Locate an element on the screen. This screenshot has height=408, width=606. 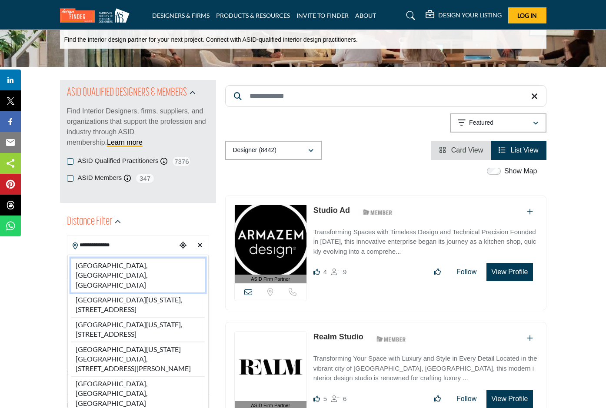
p: Find Interior Designers, firms, suppliers, and organizations that support the profession and indu... is located at coordinates (138, 127).